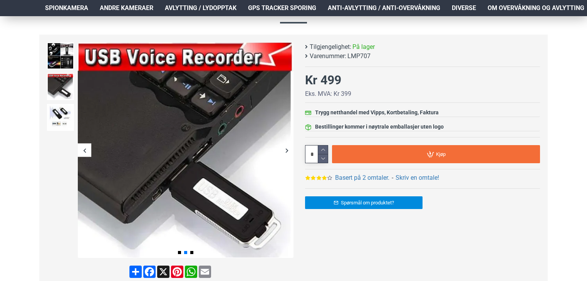  I want to click on div: Kr 499, so click(323, 80).